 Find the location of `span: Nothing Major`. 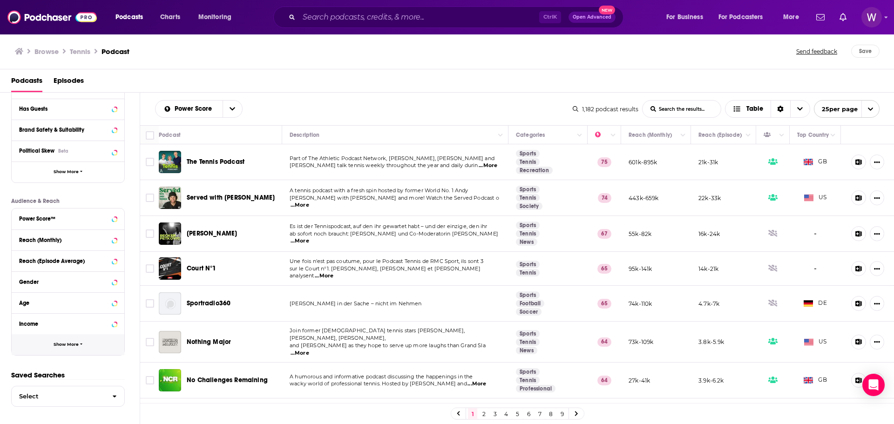

span: Nothing Major is located at coordinates (209, 342).